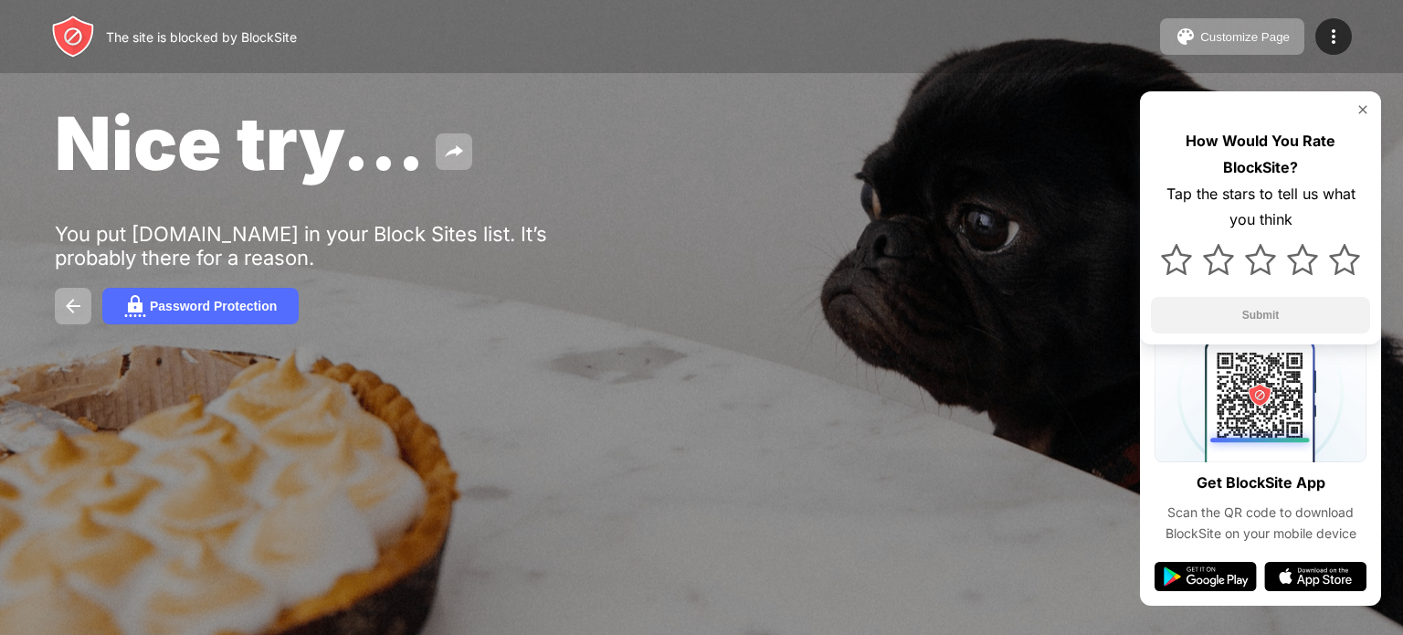 The image size is (1403, 635). What do you see at coordinates (1261, 523) in the screenshot?
I see `div: Scan the QR code to download BlockSite on your mobile device` at bounding box center [1261, 523].